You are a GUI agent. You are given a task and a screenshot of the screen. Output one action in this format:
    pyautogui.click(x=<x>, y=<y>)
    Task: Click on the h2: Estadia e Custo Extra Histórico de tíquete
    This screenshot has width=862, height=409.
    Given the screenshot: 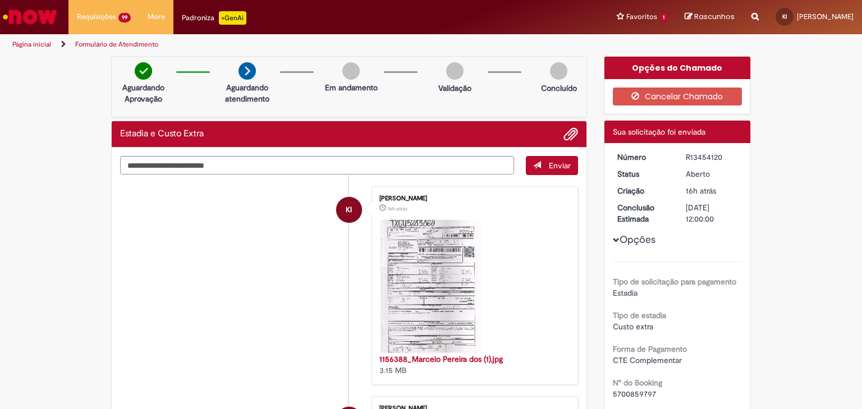 What is the action you would take?
    pyautogui.click(x=162, y=134)
    